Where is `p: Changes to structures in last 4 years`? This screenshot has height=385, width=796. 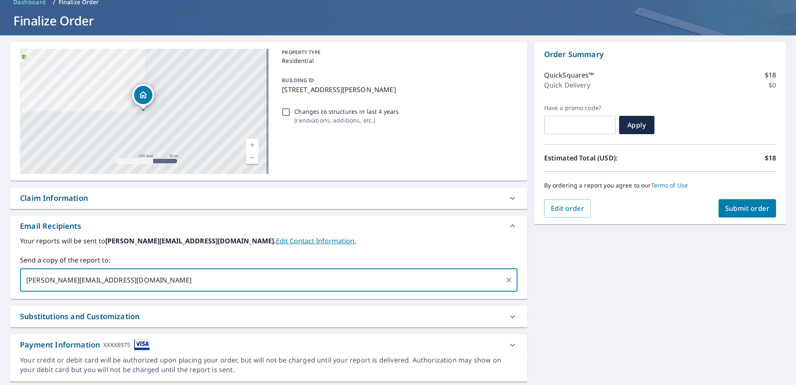 p: Changes to structures in last 4 years is located at coordinates (346, 111).